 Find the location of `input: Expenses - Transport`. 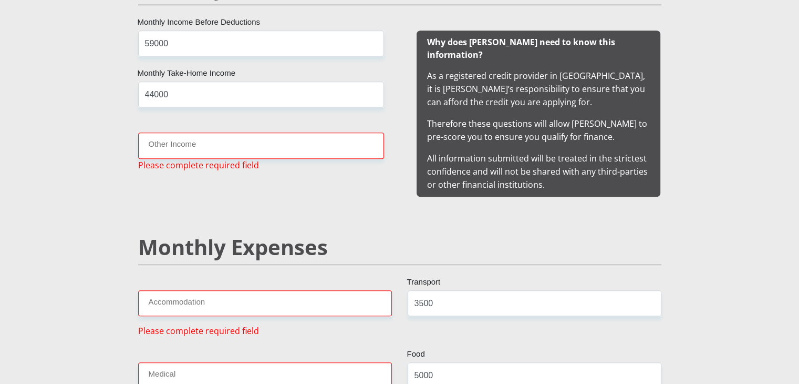

input: Expenses - Transport is located at coordinates (534, 303).